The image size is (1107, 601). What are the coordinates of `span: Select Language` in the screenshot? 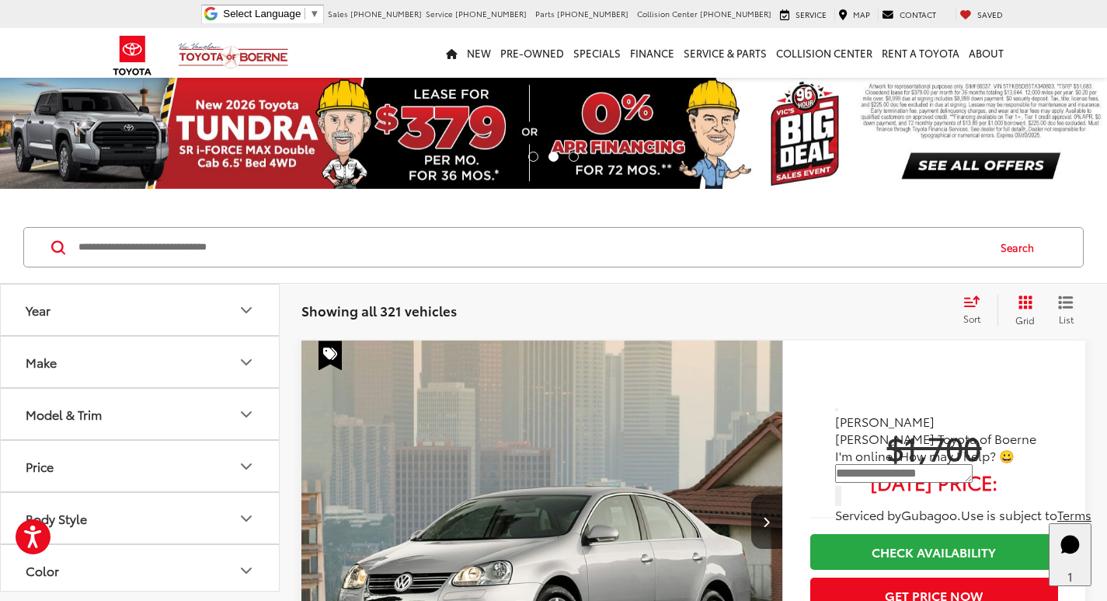 It's located at (262, 13).